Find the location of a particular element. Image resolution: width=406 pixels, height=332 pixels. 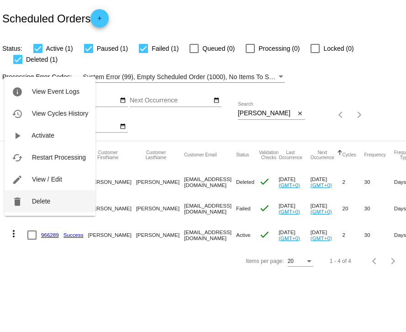

span: View Event Logs is located at coordinates (56, 91).